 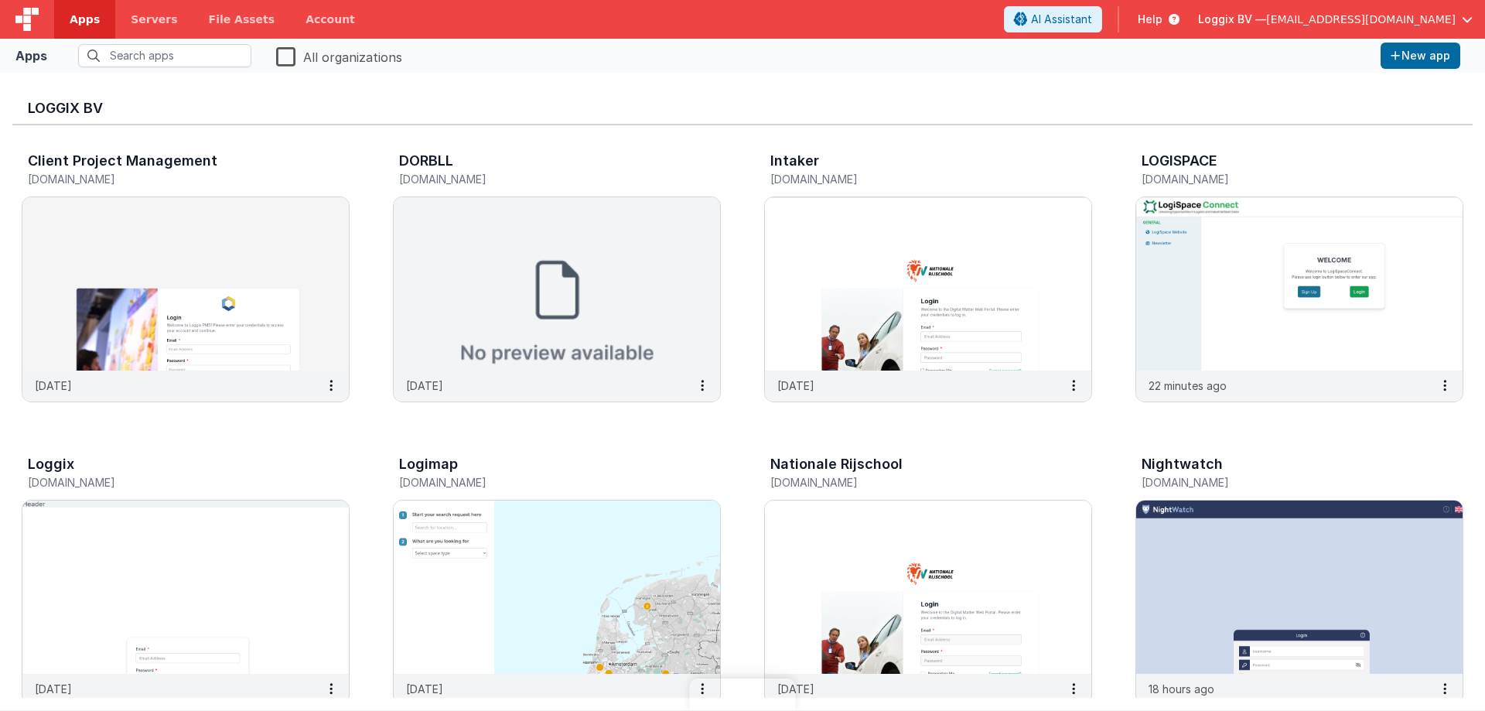 I want to click on span: AI Assistant, so click(x=1061, y=19).